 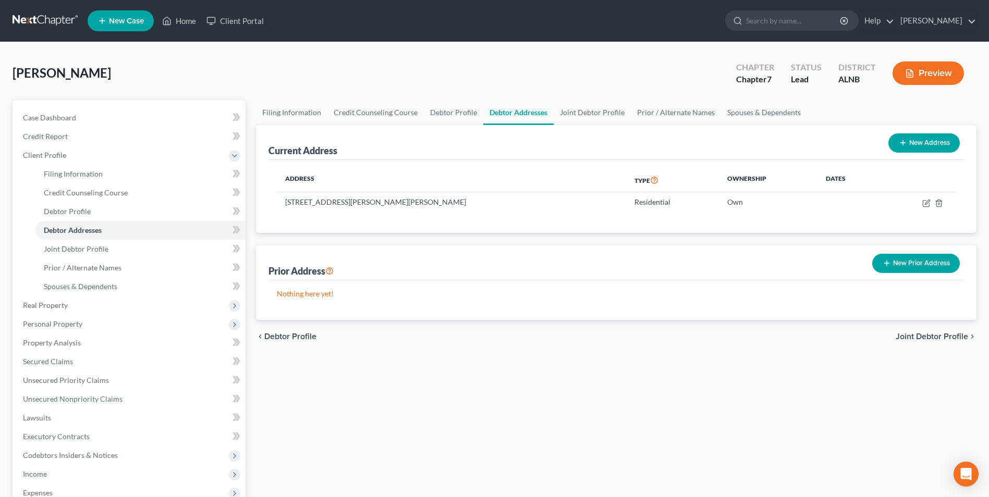 What do you see at coordinates (924, 143) in the screenshot?
I see `button: New Address` at bounding box center [924, 143].